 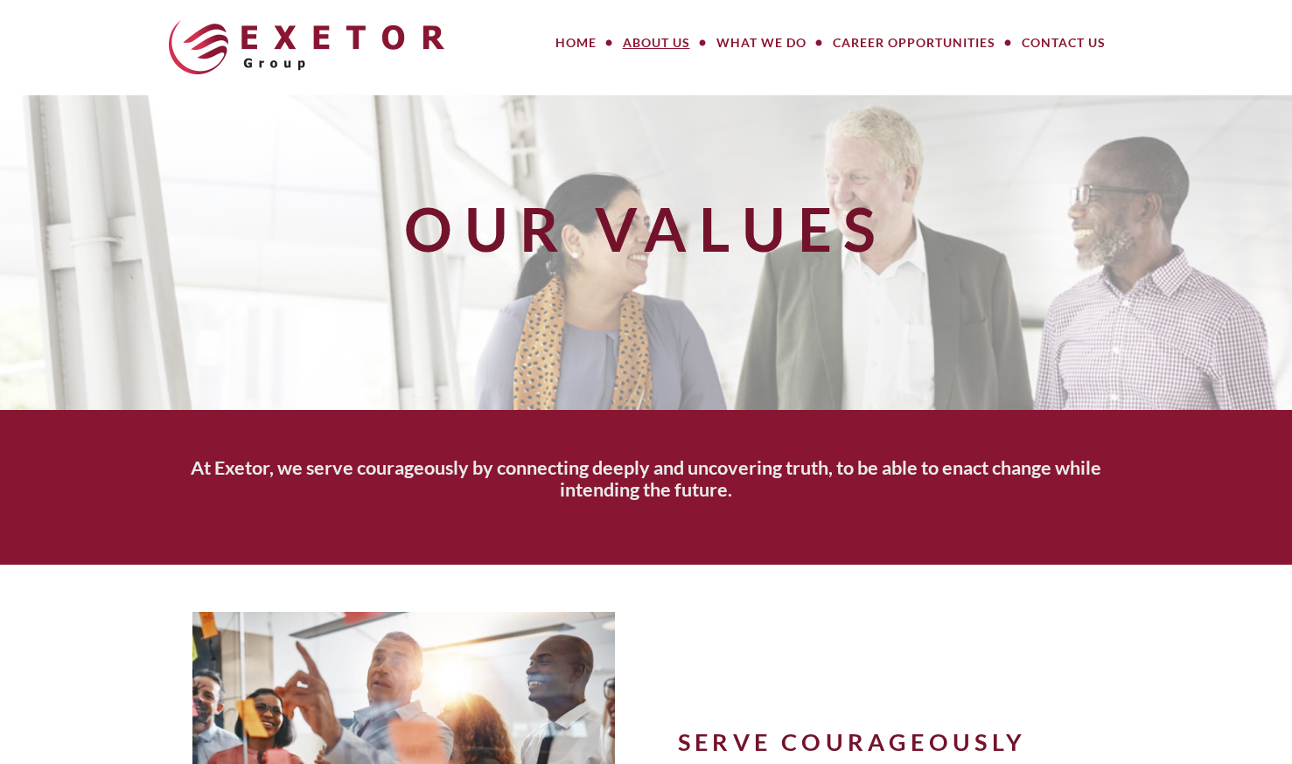 What do you see at coordinates (914, 43) in the screenshot?
I see `a: Career Opportunities` at bounding box center [914, 43].